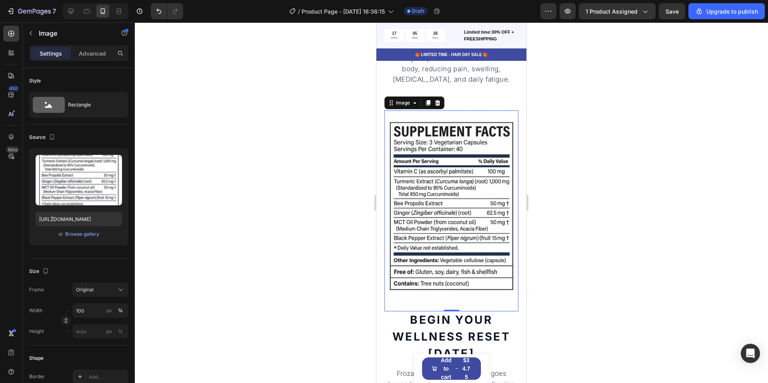 The height and width of the screenshot is (383, 768). What do you see at coordinates (38, 11) in the screenshot?
I see `div: 05` at bounding box center [38, 11].